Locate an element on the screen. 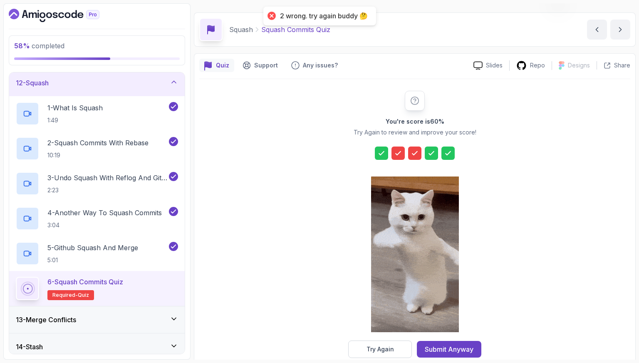 The image size is (639, 363). span: completed is located at coordinates (39, 46).